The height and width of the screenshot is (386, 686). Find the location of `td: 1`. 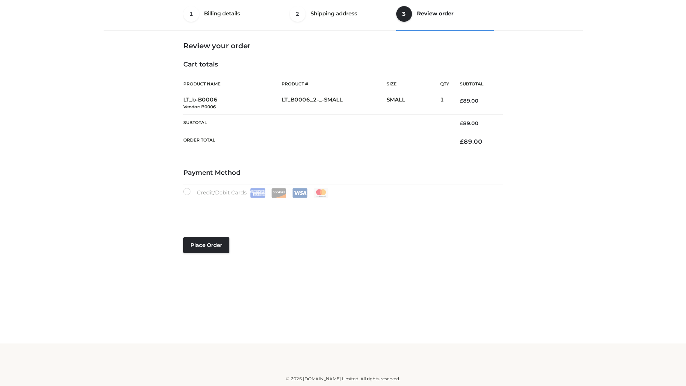

td: 1 is located at coordinates (444, 103).